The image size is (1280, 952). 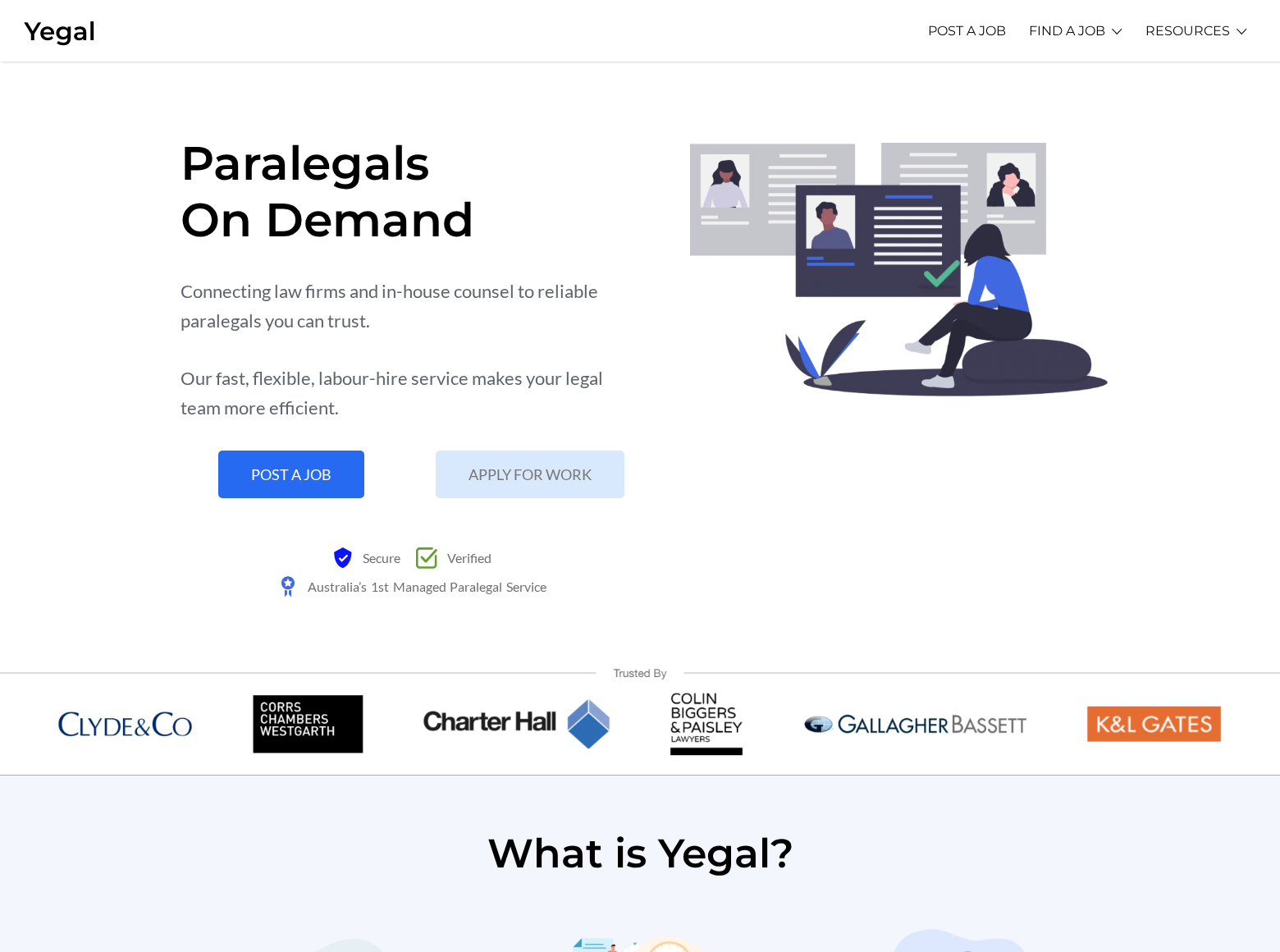 What do you see at coordinates (1067, 30) in the screenshot?
I see `a: FIND A JOB` at bounding box center [1067, 30].